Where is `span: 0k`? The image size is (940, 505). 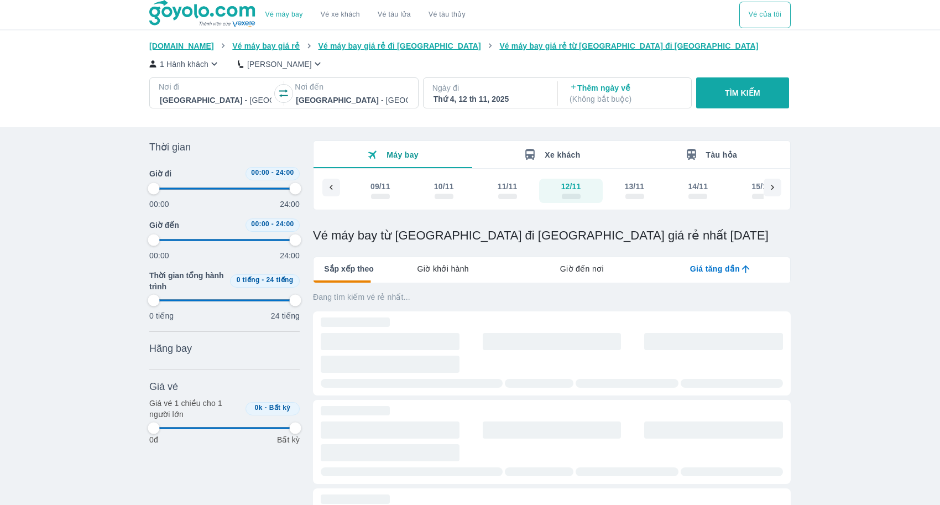
span: 0k is located at coordinates (259, 407).